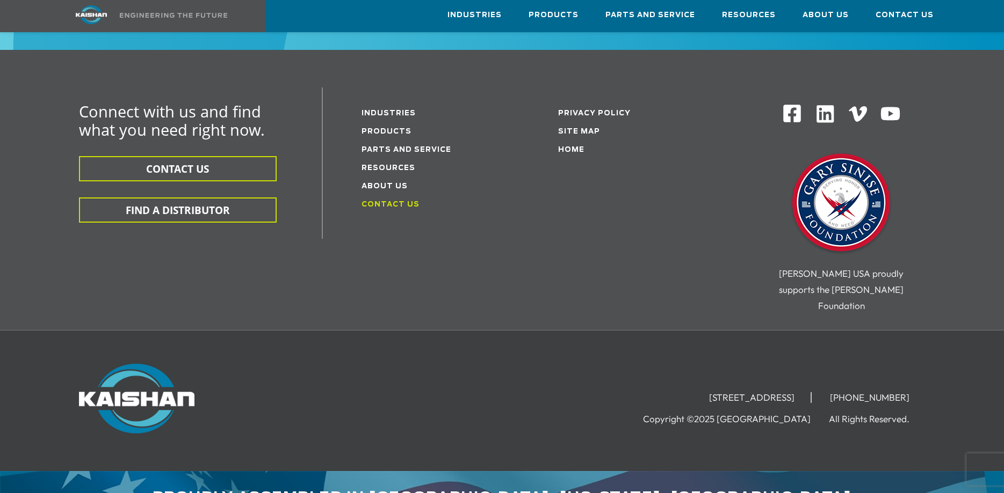 The width and height of the screenshot is (1004, 493). What do you see at coordinates (841, 204) in the screenshot?
I see `img: Gary Sinise Foundation` at bounding box center [841, 204].